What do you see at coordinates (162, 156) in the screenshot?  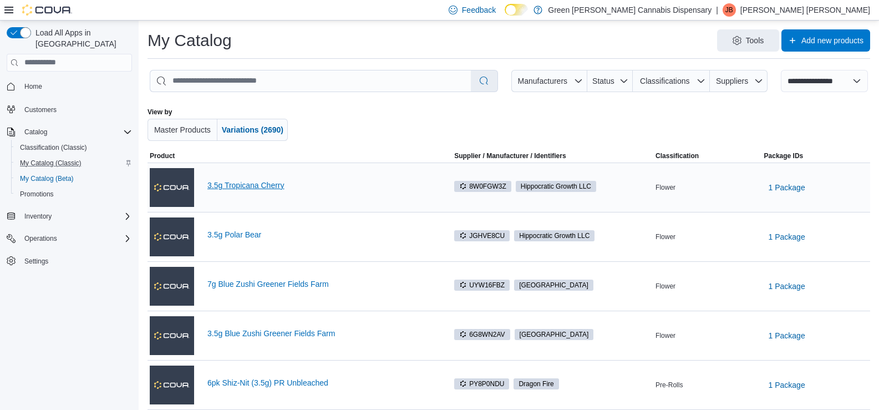 I see `span: Product` at bounding box center [162, 156].